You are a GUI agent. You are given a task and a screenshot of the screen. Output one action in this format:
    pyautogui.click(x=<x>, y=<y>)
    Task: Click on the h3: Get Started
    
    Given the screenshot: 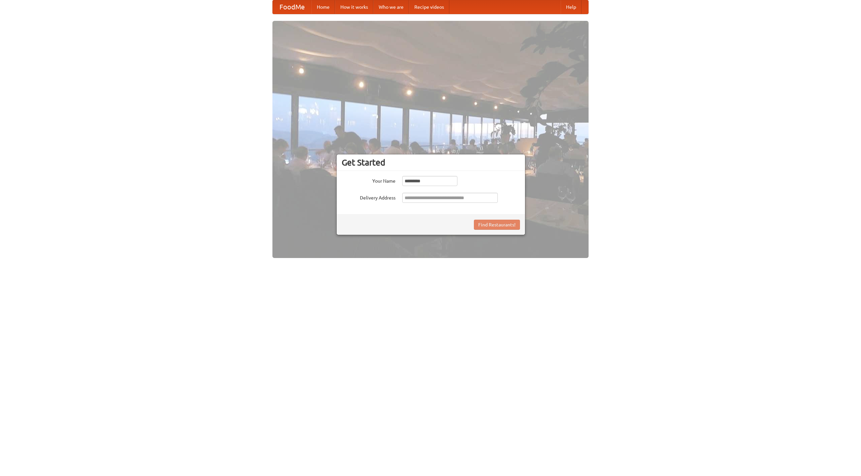 What is the action you would take?
    pyautogui.click(x=431, y=162)
    